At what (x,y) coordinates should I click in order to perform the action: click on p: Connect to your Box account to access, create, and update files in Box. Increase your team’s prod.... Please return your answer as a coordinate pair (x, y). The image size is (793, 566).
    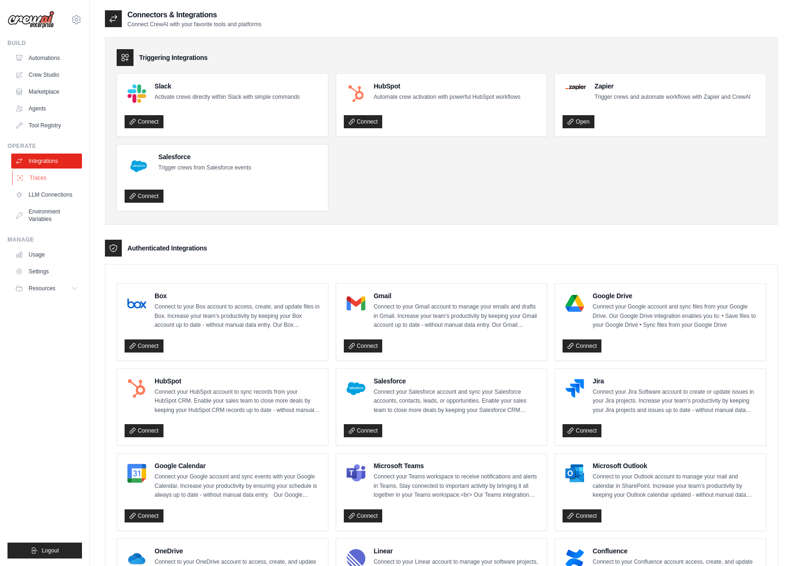
    Looking at the image, I should click on (237, 316).